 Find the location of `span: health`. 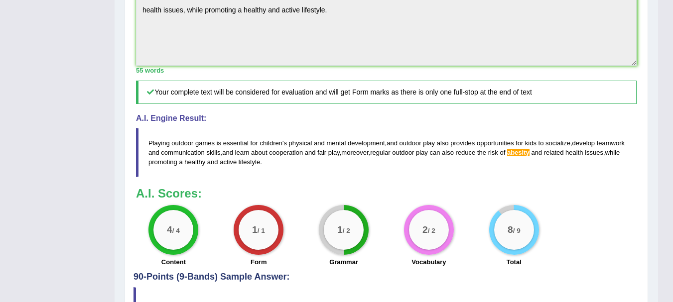

span: health is located at coordinates (574, 152).